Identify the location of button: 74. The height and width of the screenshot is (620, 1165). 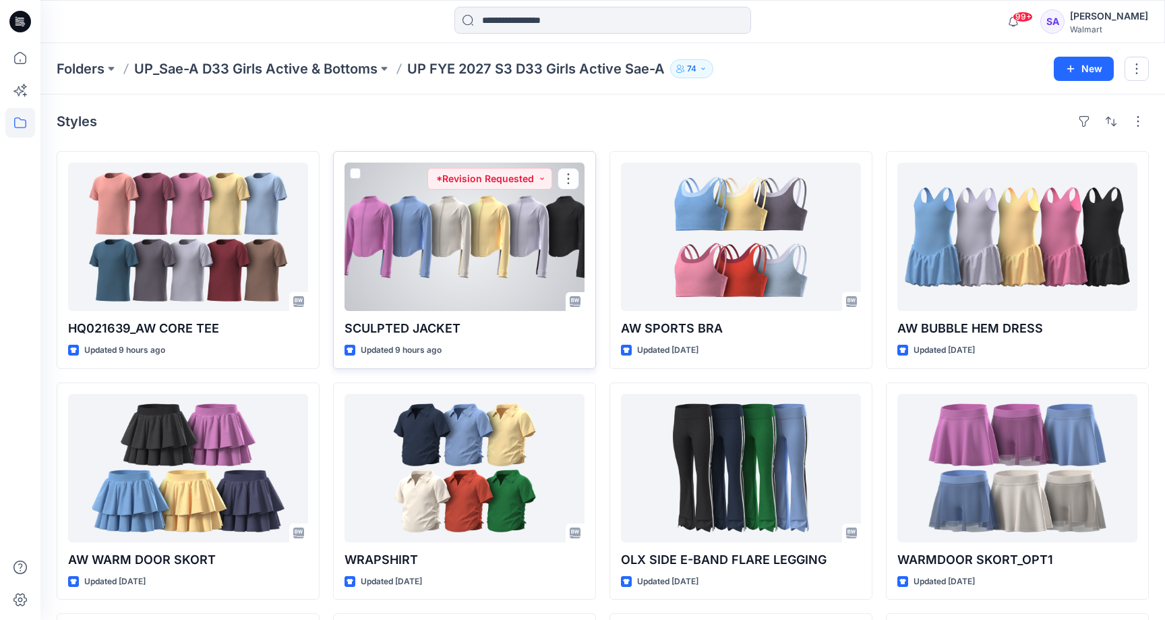
(692, 69).